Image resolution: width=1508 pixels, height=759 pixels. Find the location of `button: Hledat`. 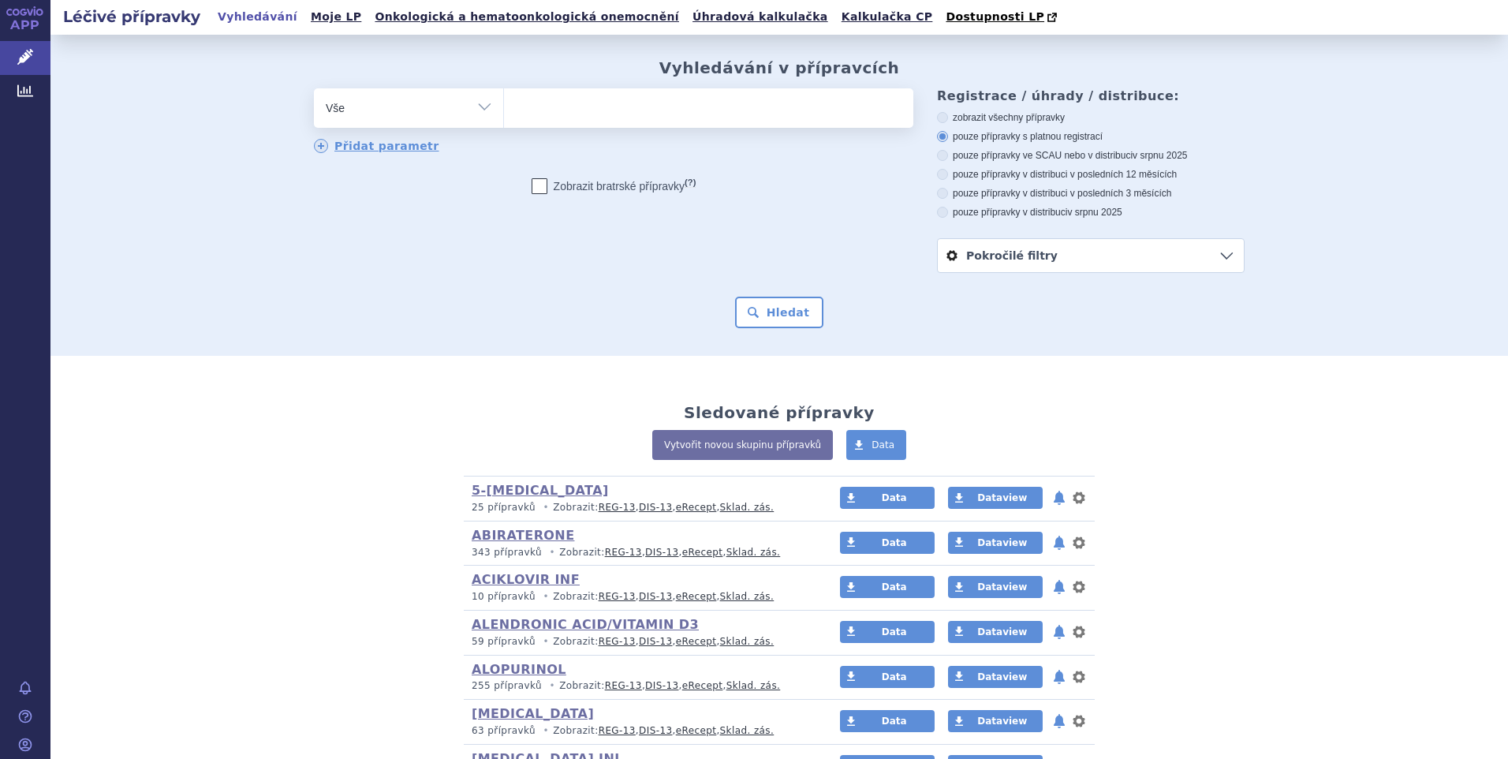

button: Hledat is located at coordinates (779, 312).